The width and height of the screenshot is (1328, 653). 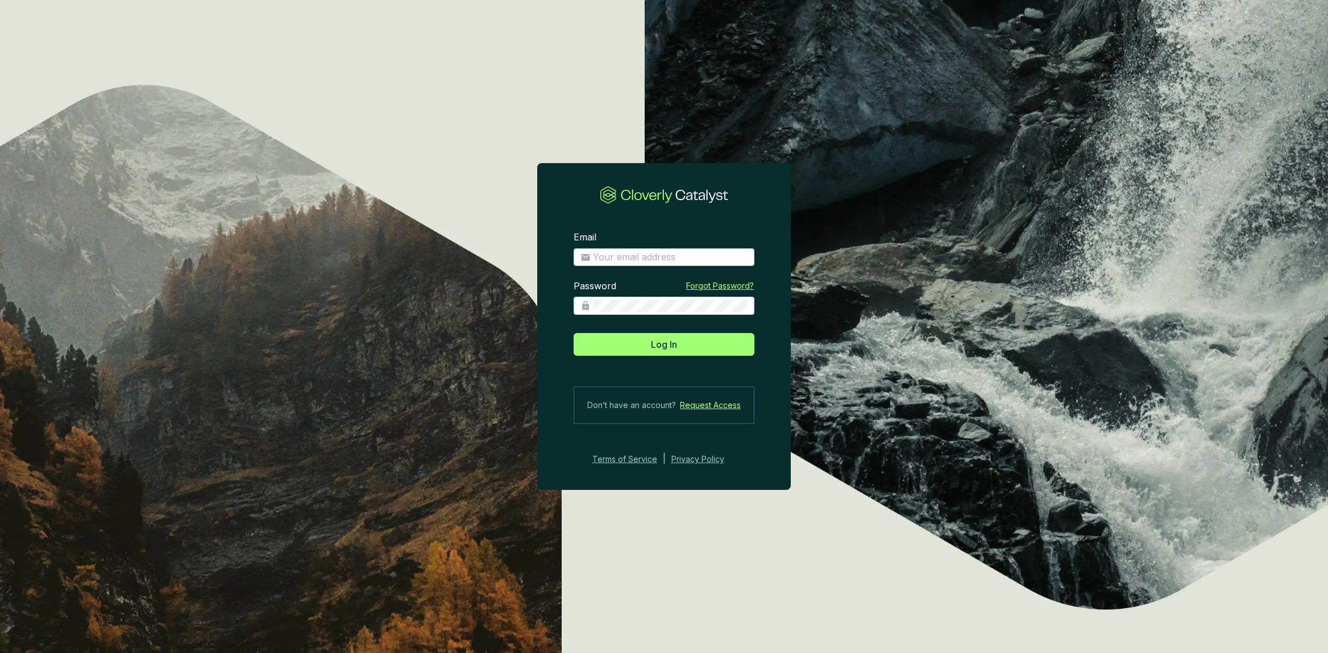 I want to click on button: Log In, so click(x=664, y=344).